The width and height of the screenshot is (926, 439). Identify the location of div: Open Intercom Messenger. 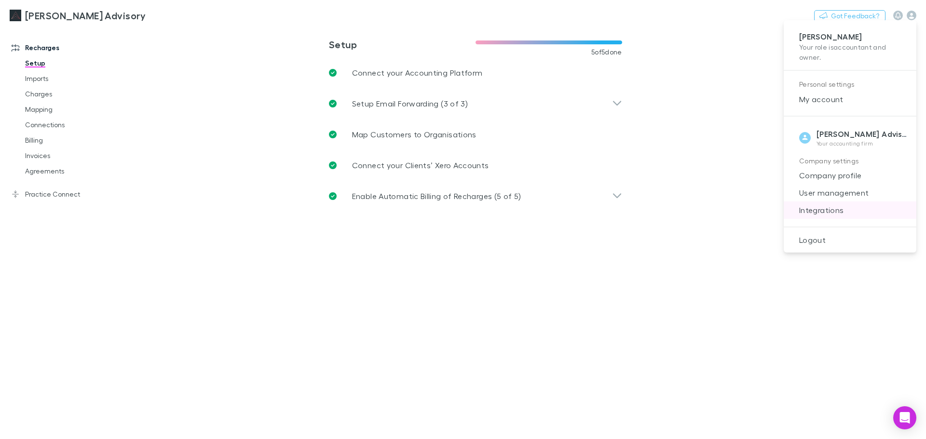
(905, 418).